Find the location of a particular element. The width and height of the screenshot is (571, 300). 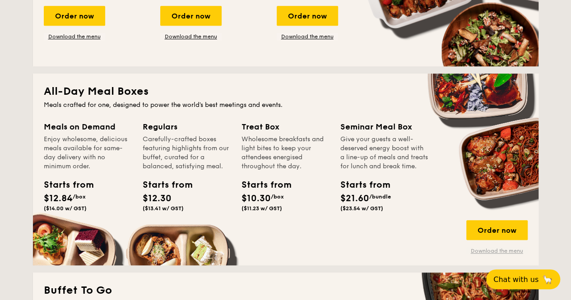

div: Meals on Demand is located at coordinates (88, 127).